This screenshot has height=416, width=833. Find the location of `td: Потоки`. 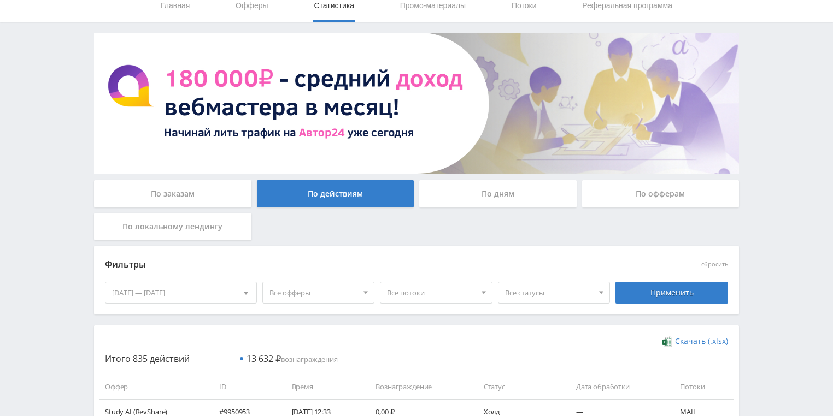

td: Потоки is located at coordinates (701, 387).